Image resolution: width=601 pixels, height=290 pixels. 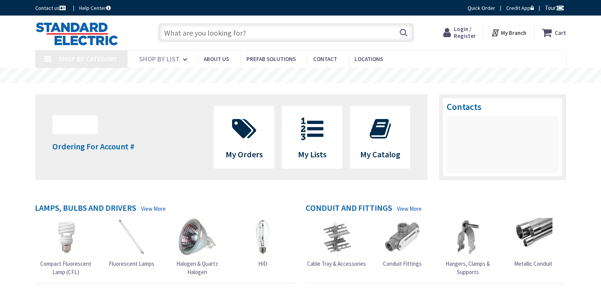 What do you see at coordinates (402, 237) in the screenshot?
I see `img: Conduit Fittings` at bounding box center [402, 237].